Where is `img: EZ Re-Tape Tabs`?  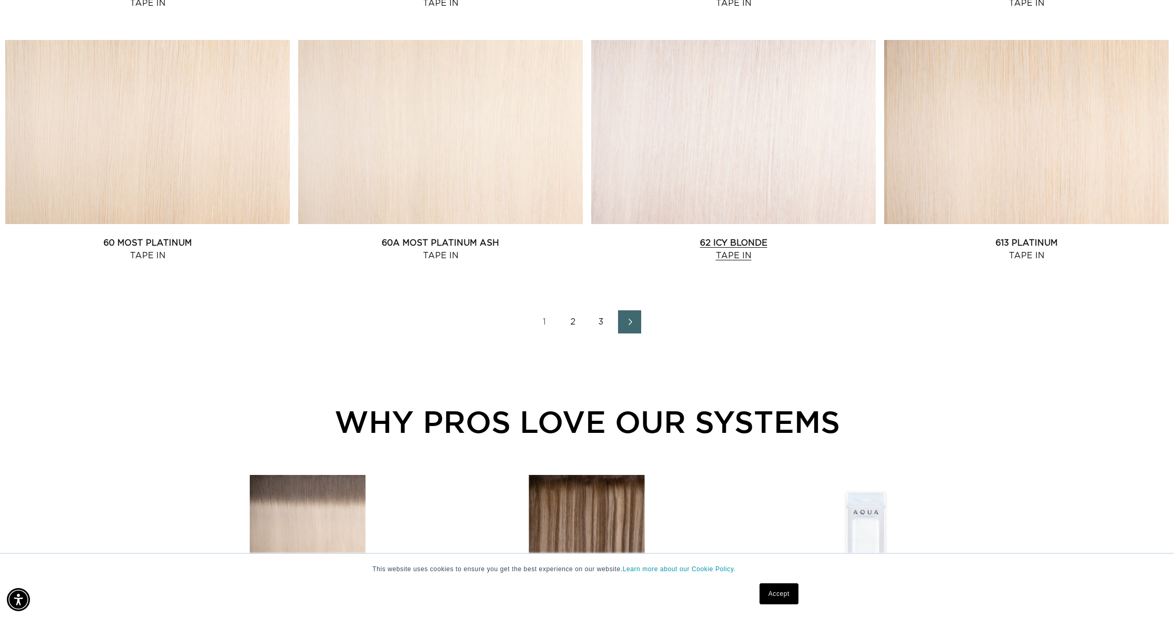 img: EZ Re-Tape Tabs is located at coordinates (866, 533).